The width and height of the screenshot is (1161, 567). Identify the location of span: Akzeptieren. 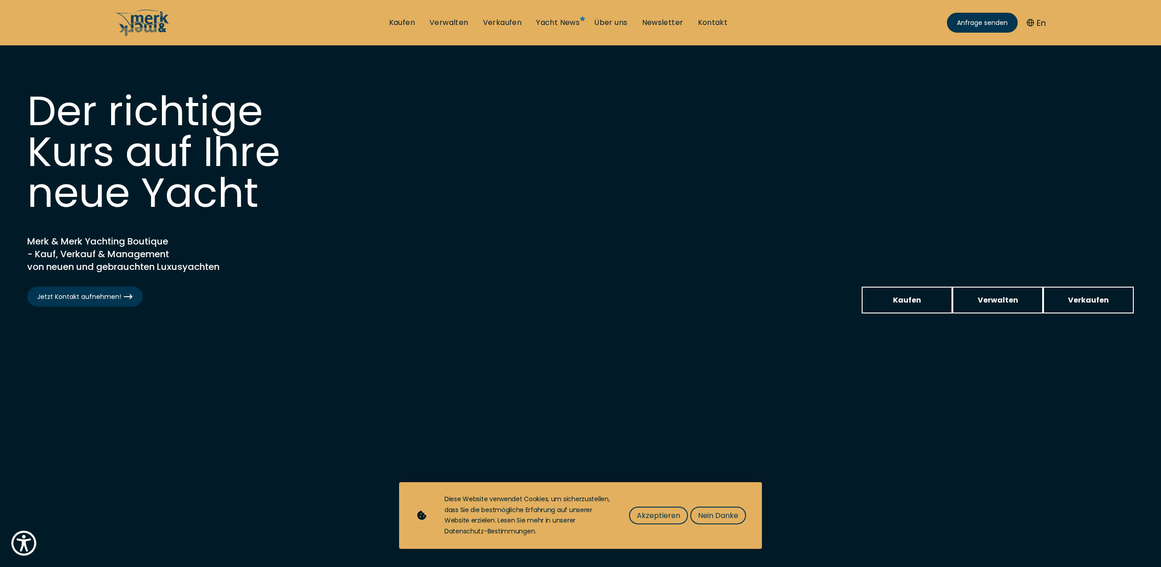
(659, 515).